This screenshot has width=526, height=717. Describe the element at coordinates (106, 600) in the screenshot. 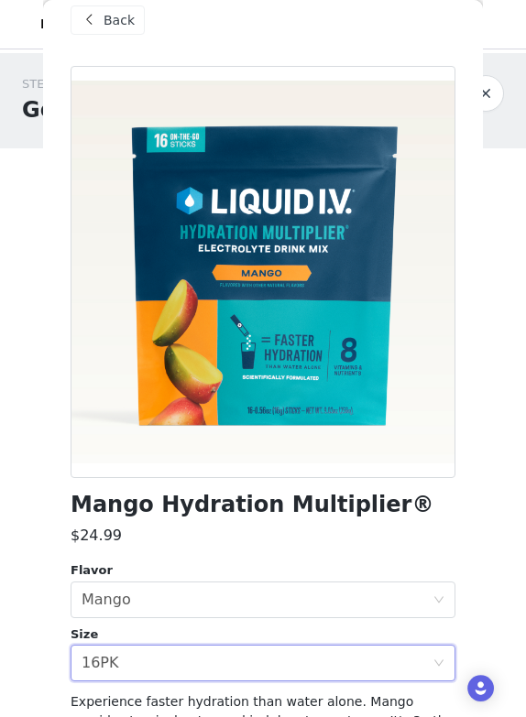

I see `div: Mango` at that location.